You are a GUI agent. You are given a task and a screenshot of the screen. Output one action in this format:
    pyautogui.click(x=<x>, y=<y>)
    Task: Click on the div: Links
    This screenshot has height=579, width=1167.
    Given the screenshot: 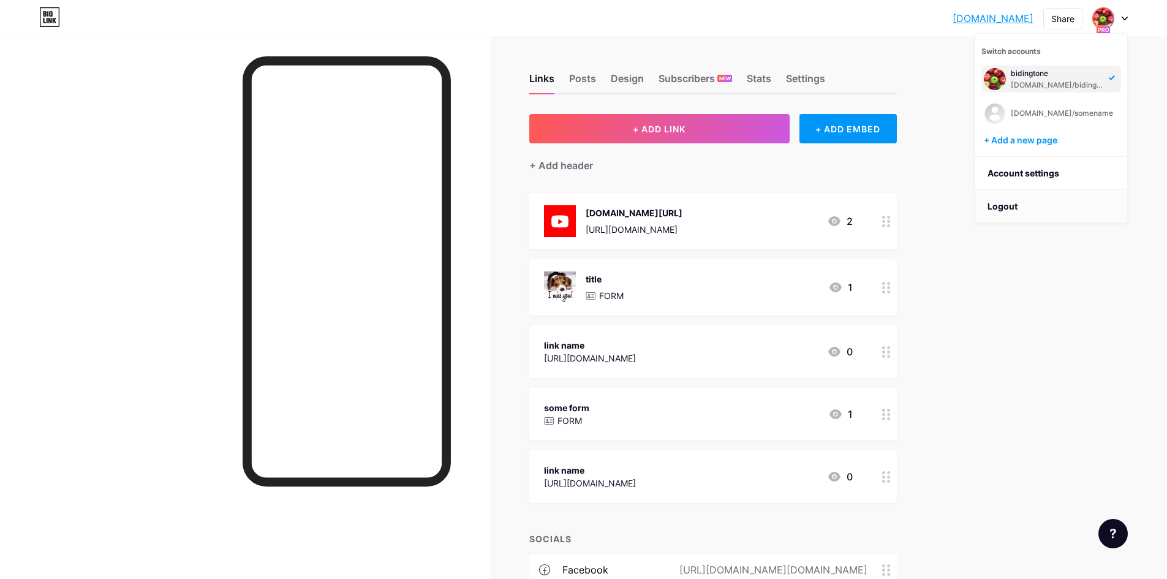 What is the action you would take?
    pyautogui.click(x=542, y=82)
    